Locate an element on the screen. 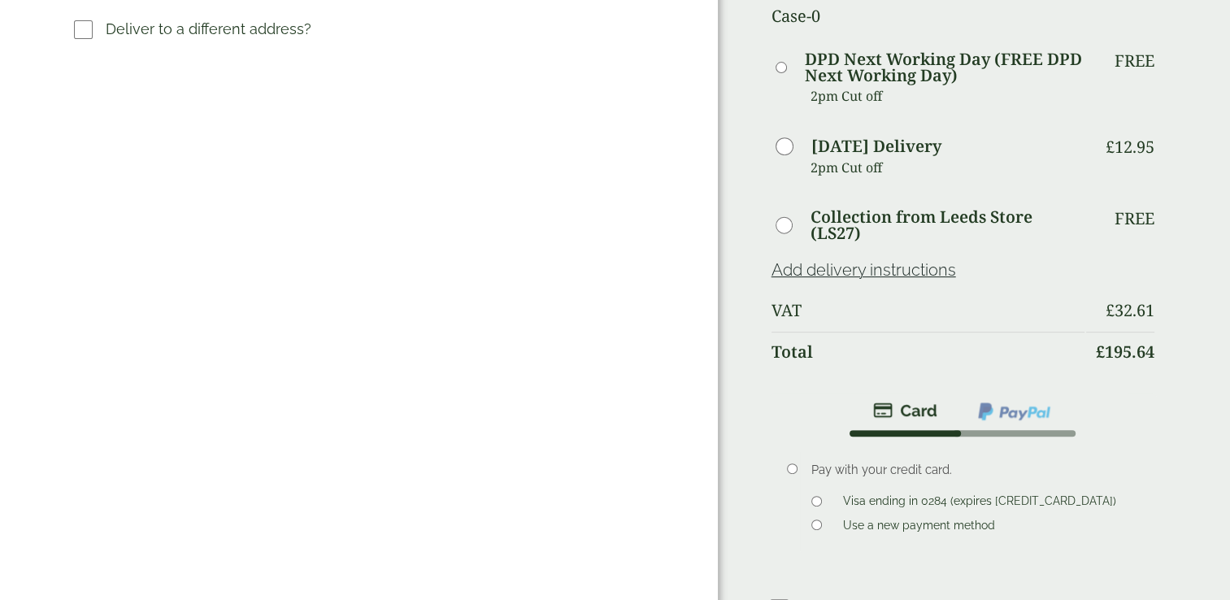  bdi: 195.64 is located at coordinates (1125, 351).